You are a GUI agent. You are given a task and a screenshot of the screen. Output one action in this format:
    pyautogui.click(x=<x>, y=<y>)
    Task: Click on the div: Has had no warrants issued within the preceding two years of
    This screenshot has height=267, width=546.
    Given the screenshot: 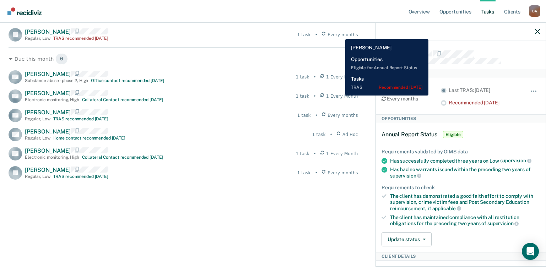 What is the action you would take?
    pyautogui.click(x=465, y=173)
    